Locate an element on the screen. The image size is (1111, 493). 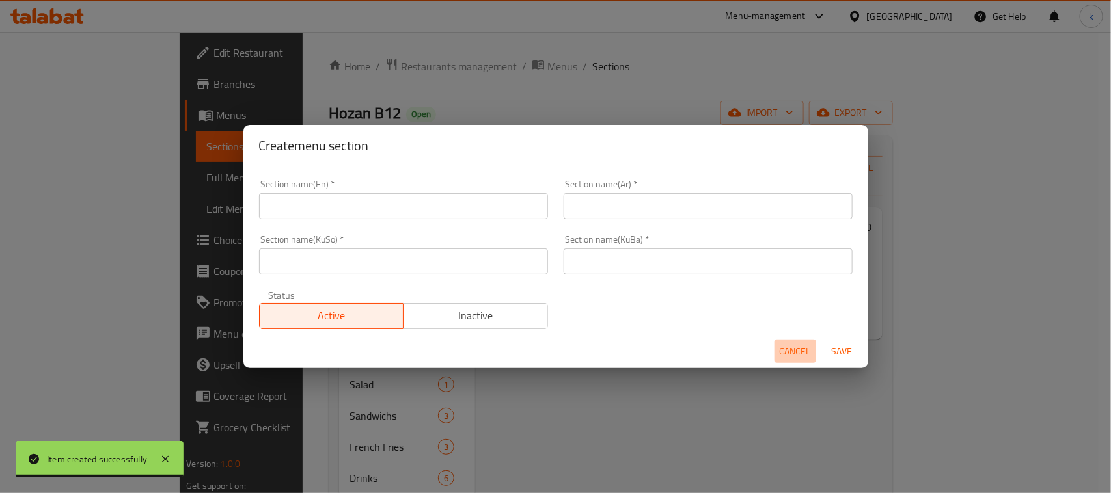
input: Please enter section name(ar) is located at coordinates (708, 206).